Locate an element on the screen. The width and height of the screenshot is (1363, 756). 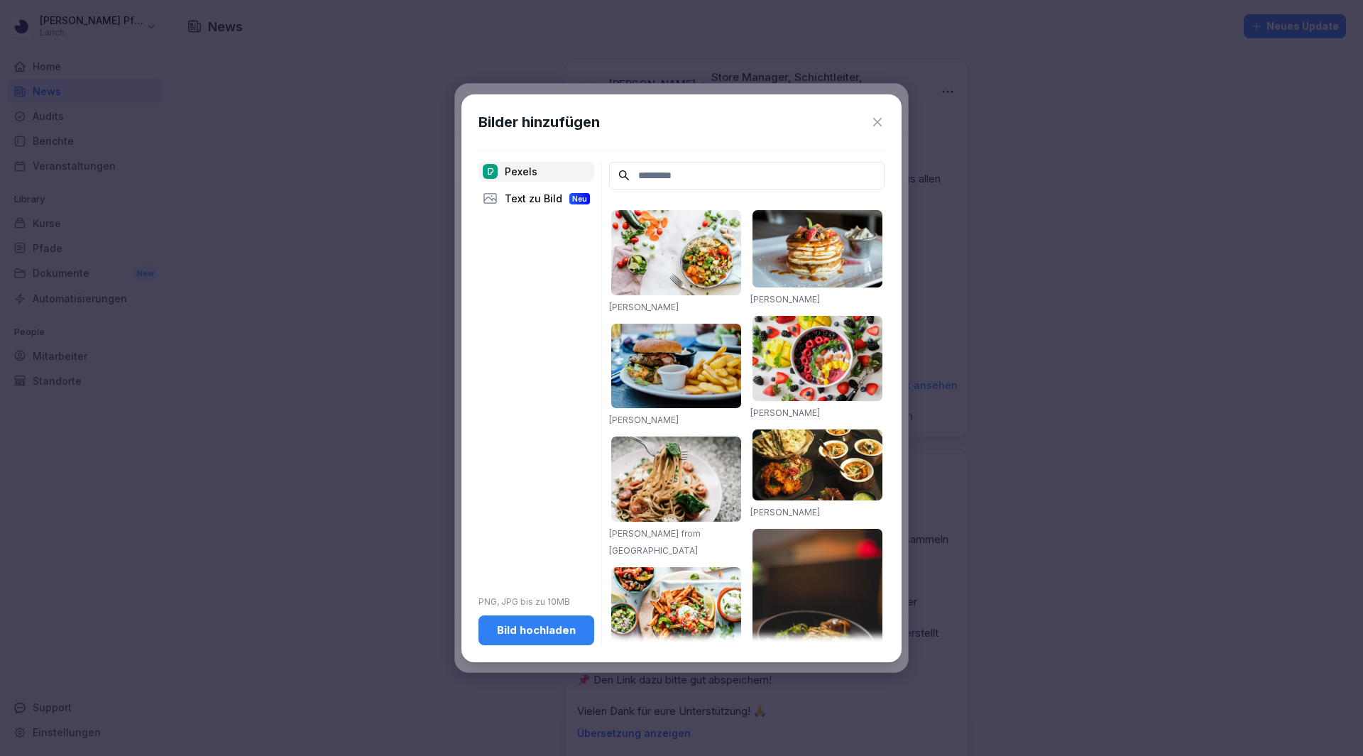
div: Pexels is located at coordinates (536, 172).